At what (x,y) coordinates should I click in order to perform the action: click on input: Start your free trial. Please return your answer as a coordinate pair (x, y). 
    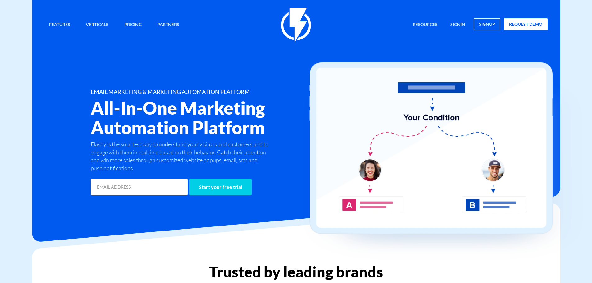
    Looking at the image, I should click on (220, 187).